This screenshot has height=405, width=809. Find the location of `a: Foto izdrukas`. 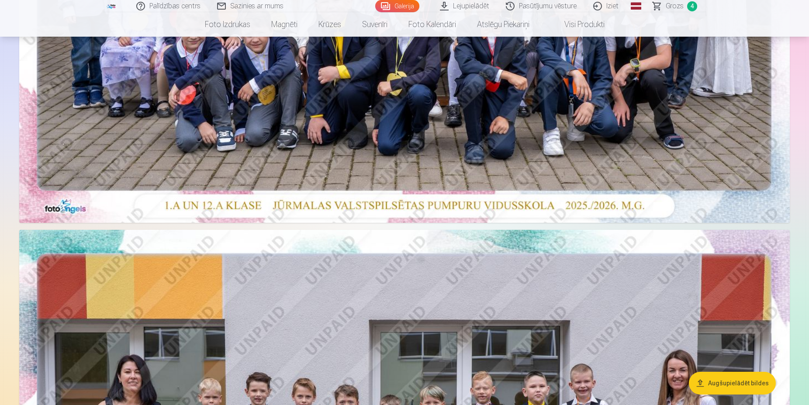

a: Foto izdrukas is located at coordinates (227, 24).